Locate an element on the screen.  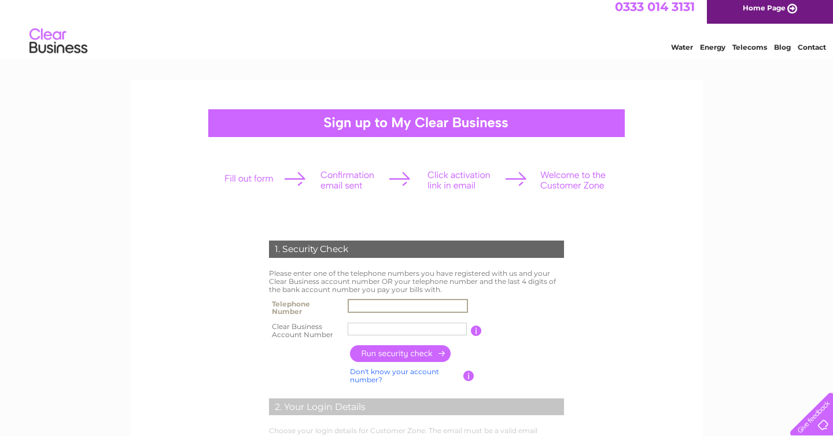
a: Contact is located at coordinates (811, 53).